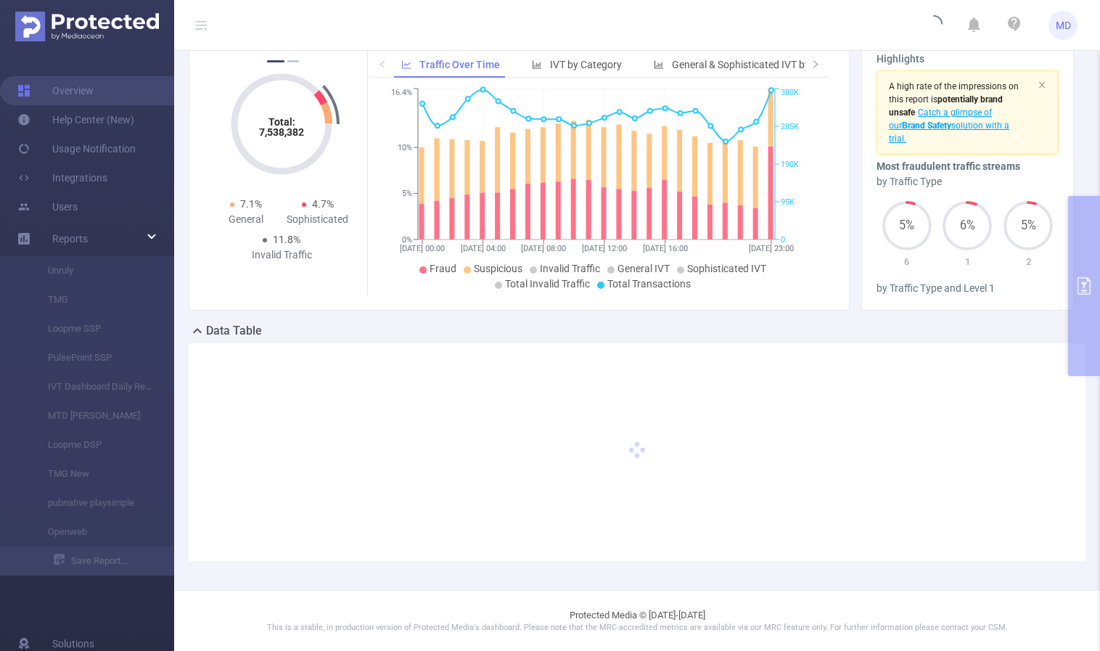 The image size is (1100, 651). I want to click on tspan: 285K, so click(789, 126).